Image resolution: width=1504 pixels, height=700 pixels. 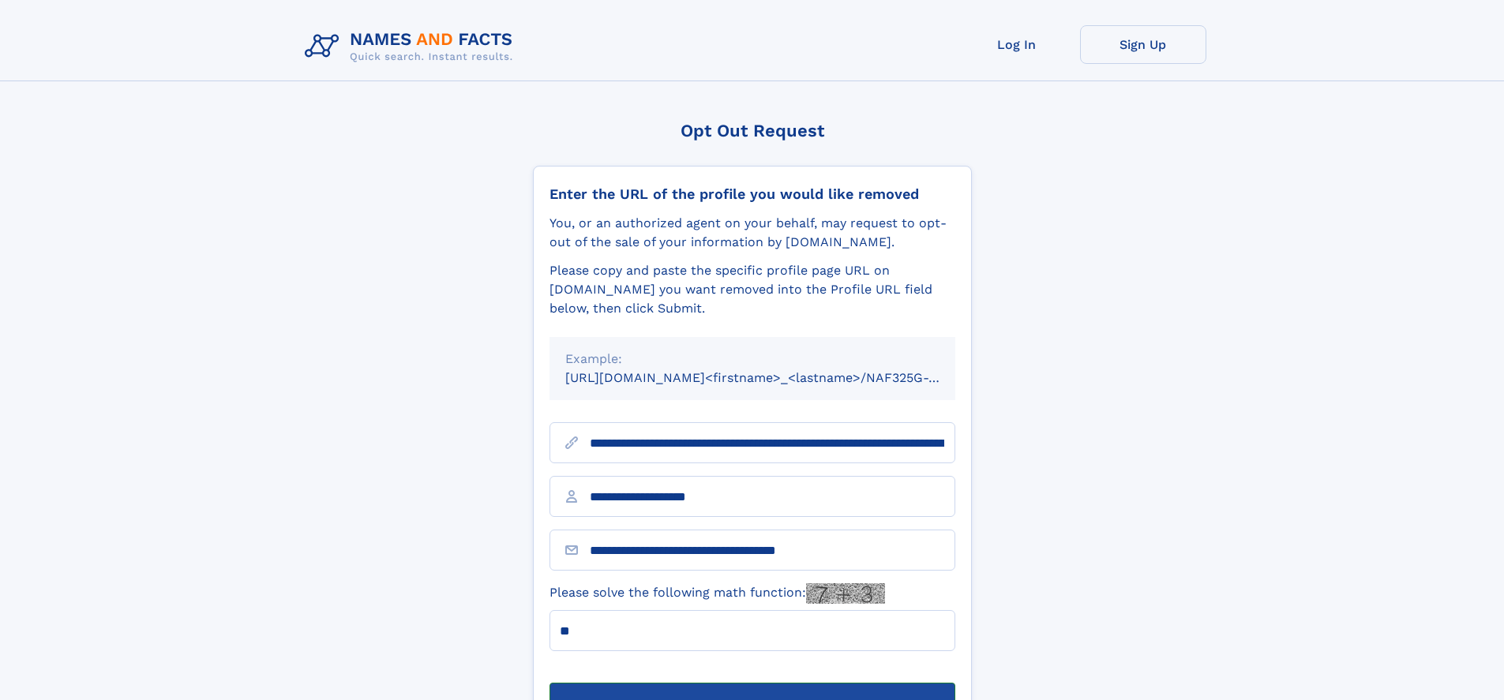 I want to click on div: Enter the URL of the profile you would like removed, so click(x=752, y=194).